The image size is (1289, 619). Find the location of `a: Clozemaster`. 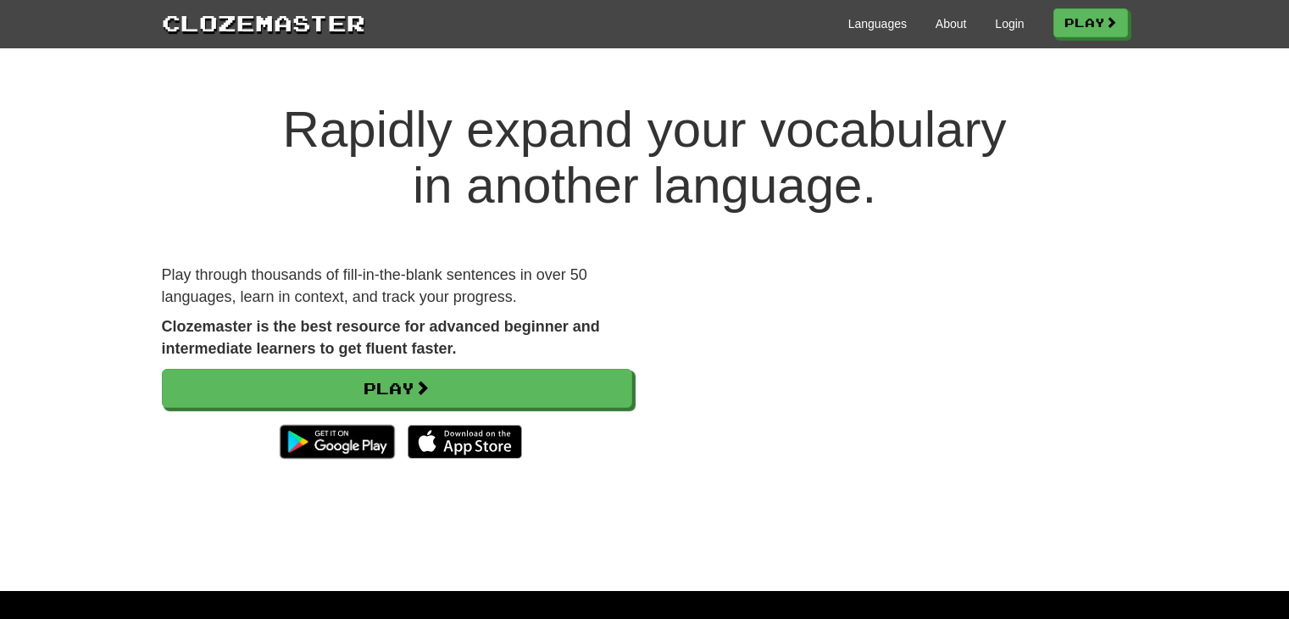

a: Clozemaster is located at coordinates (264, 22).